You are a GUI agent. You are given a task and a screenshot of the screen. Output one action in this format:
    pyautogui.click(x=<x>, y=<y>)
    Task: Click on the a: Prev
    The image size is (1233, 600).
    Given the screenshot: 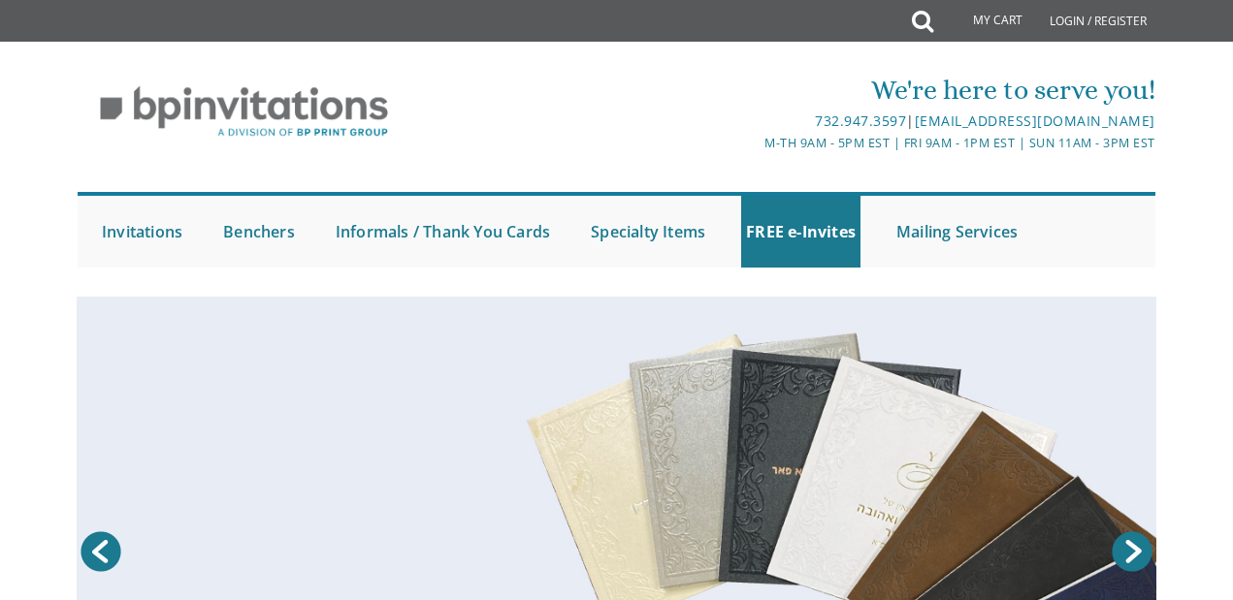 What is the action you would take?
    pyautogui.click(x=101, y=552)
    